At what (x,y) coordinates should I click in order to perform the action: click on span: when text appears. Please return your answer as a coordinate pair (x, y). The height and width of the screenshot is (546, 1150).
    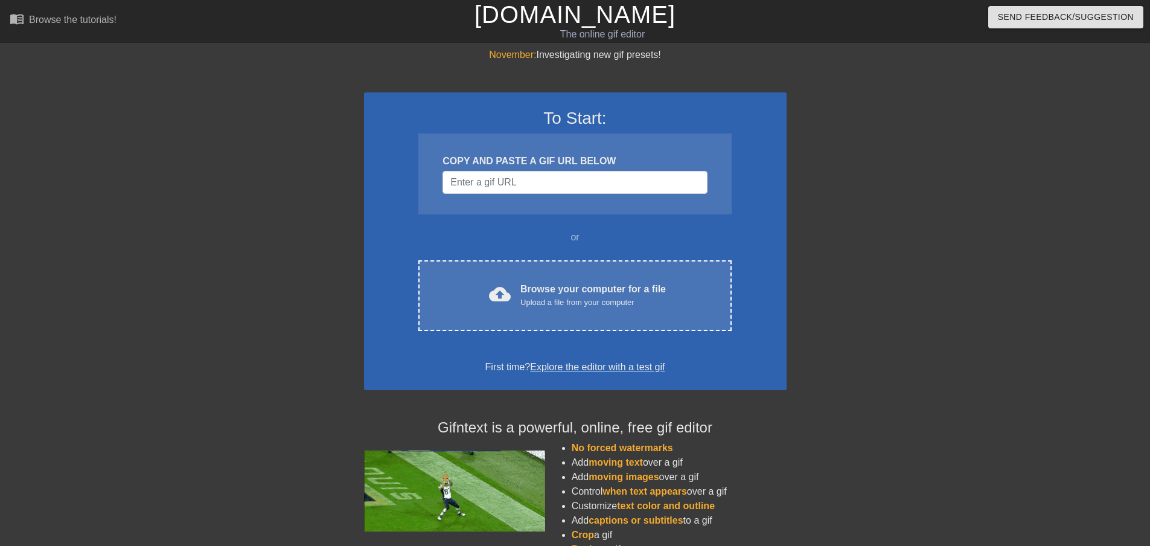
    Looking at the image, I should click on (645, 491).